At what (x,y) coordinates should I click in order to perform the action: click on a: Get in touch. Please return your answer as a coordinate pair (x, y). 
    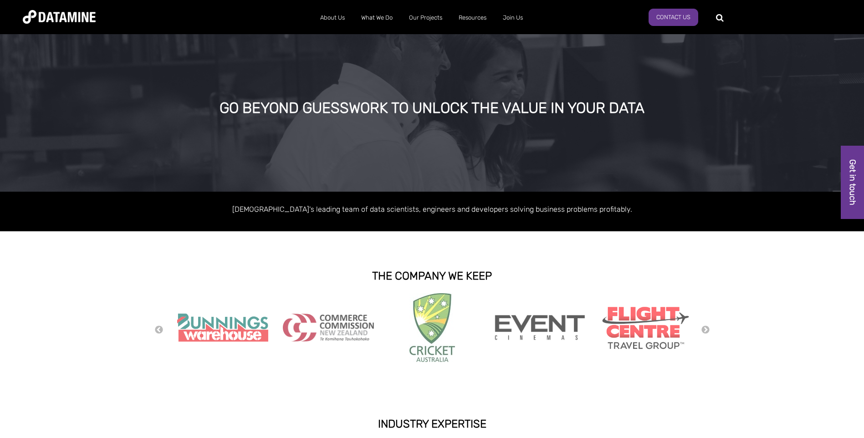
    Looking at the image, I should click on (852, 182).